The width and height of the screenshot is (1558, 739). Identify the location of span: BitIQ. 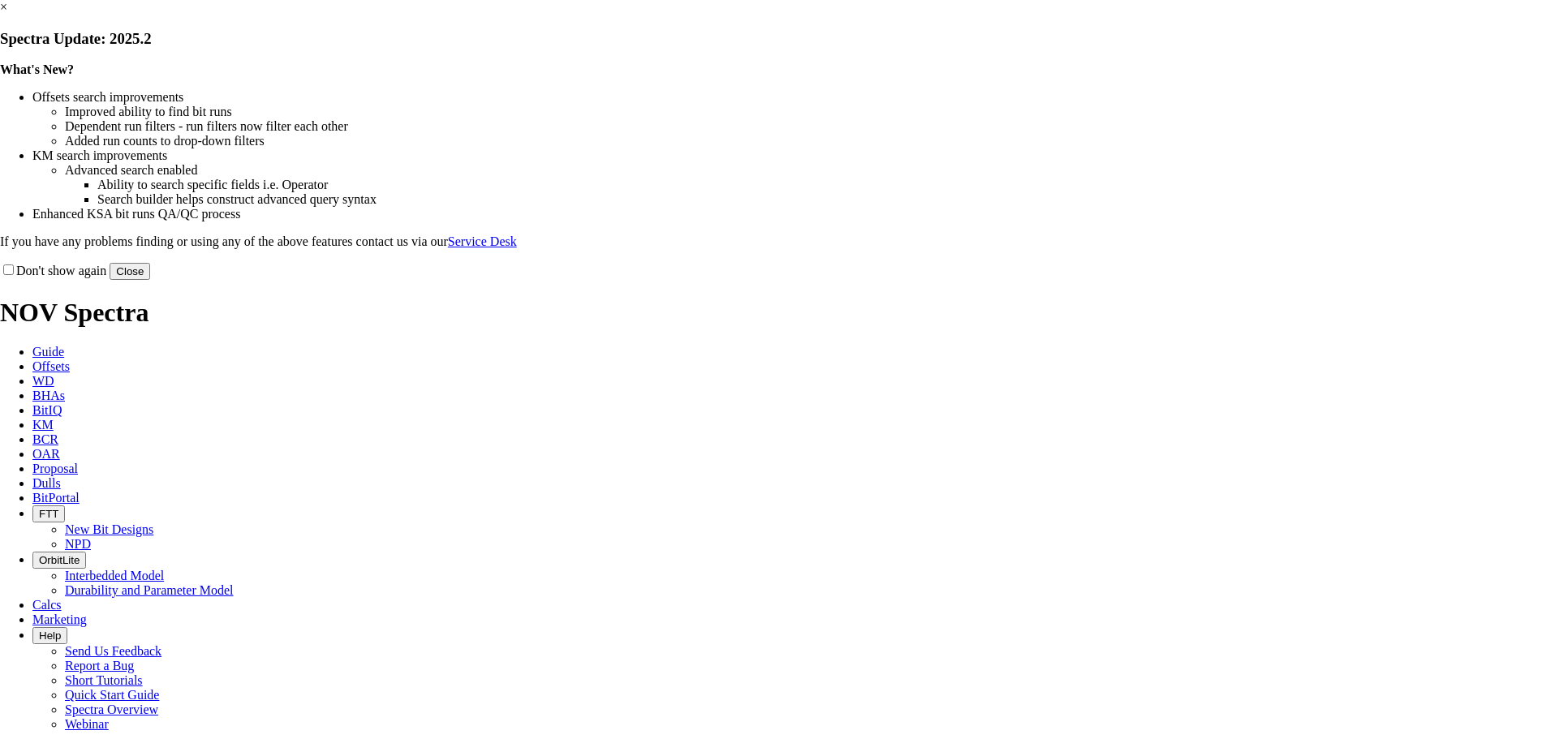
(47, 410).